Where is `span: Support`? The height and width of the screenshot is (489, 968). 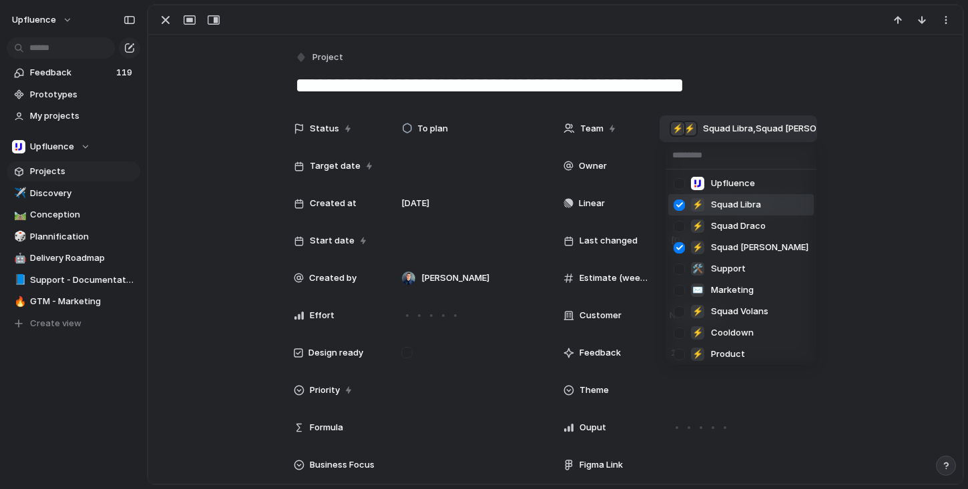 span: Support is located at coordinates (728, 269).